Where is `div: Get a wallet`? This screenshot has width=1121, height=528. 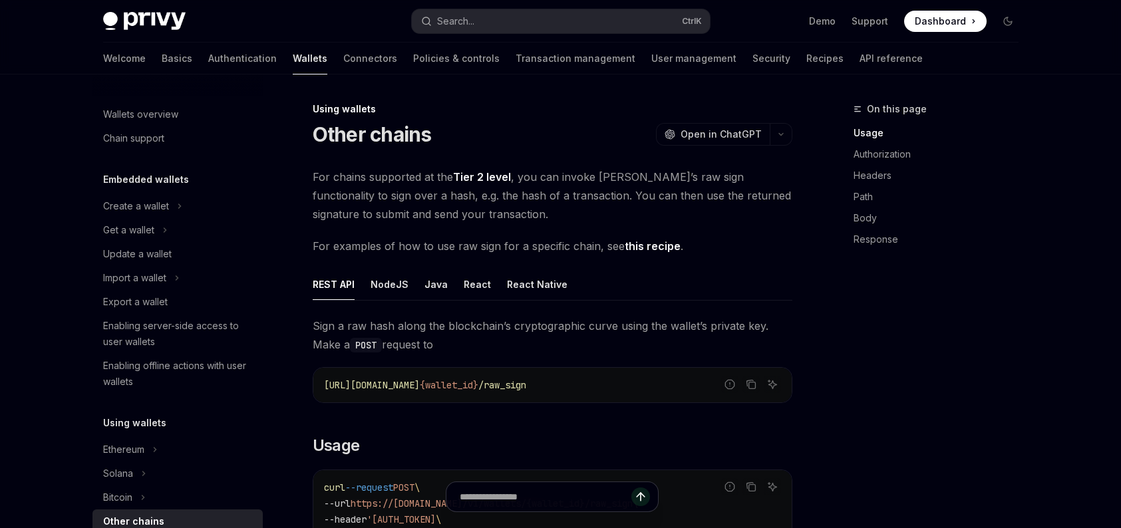
div: Get a wallet is located at coordinates (128, 230).